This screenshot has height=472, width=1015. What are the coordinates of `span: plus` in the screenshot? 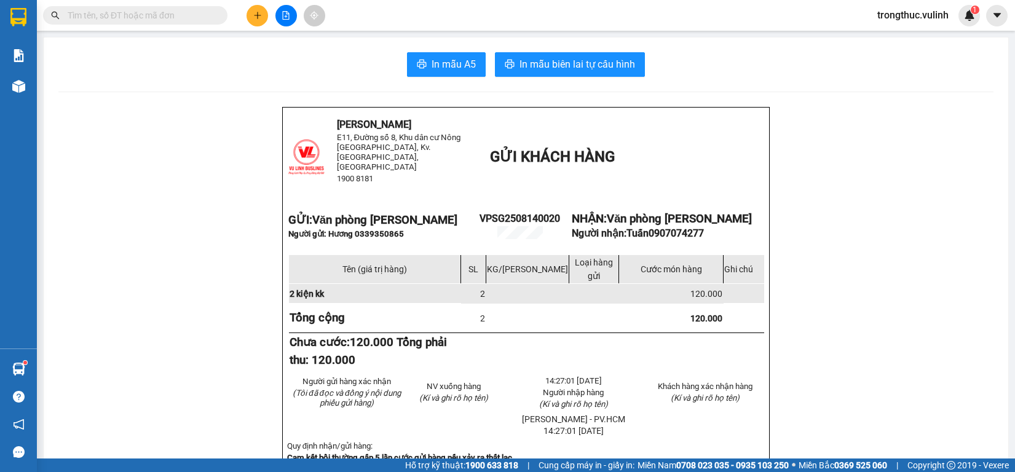 It's located at (258, 15).